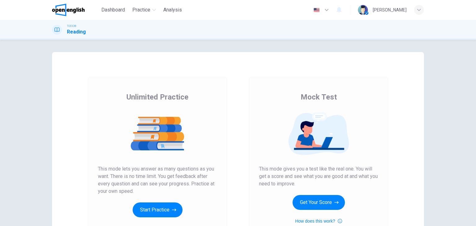 The height and width of the screenshot is (226, 476). What do you see at coordinates (72, 26) in the screenshot?
I see `span: TOEIC®` at bounding box center [72, 26].